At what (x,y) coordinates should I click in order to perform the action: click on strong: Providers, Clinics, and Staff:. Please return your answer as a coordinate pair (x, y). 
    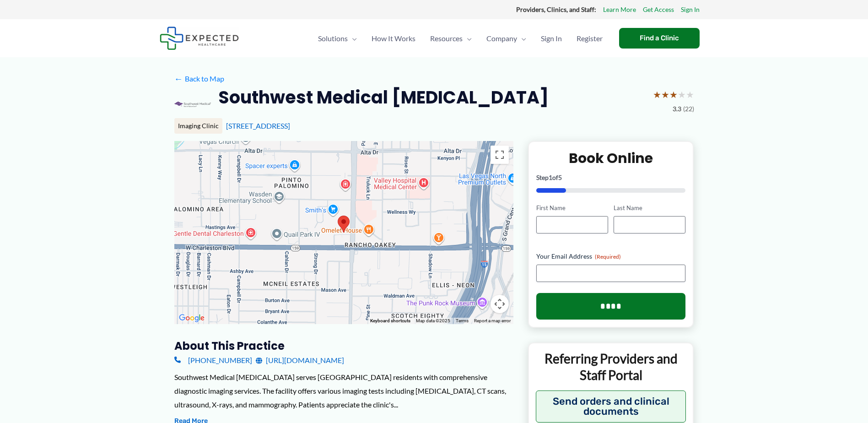
    Looking at the image, I should click on (556, 9).